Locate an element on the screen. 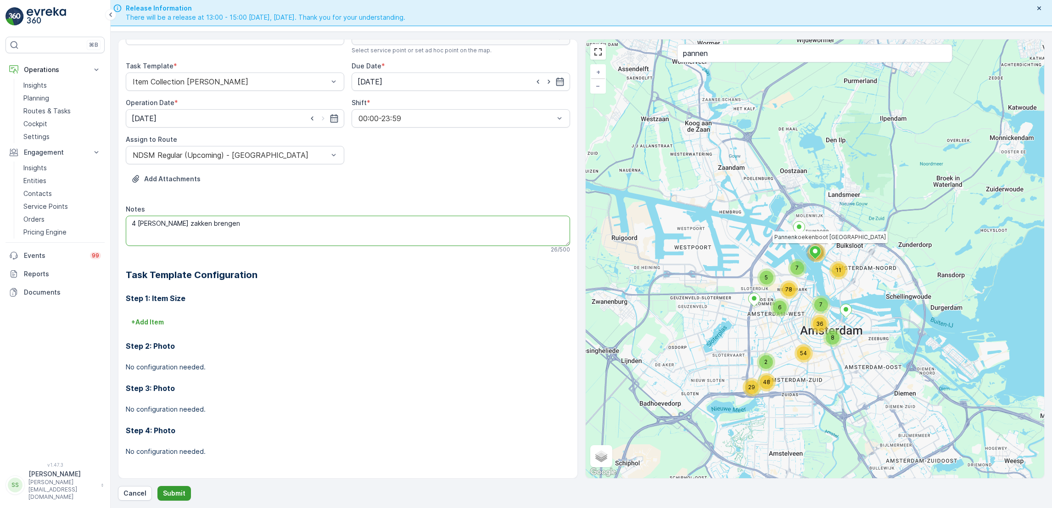 This screenshot has width=1052, height=508. div: 2 is located at coordinates (766, 362).